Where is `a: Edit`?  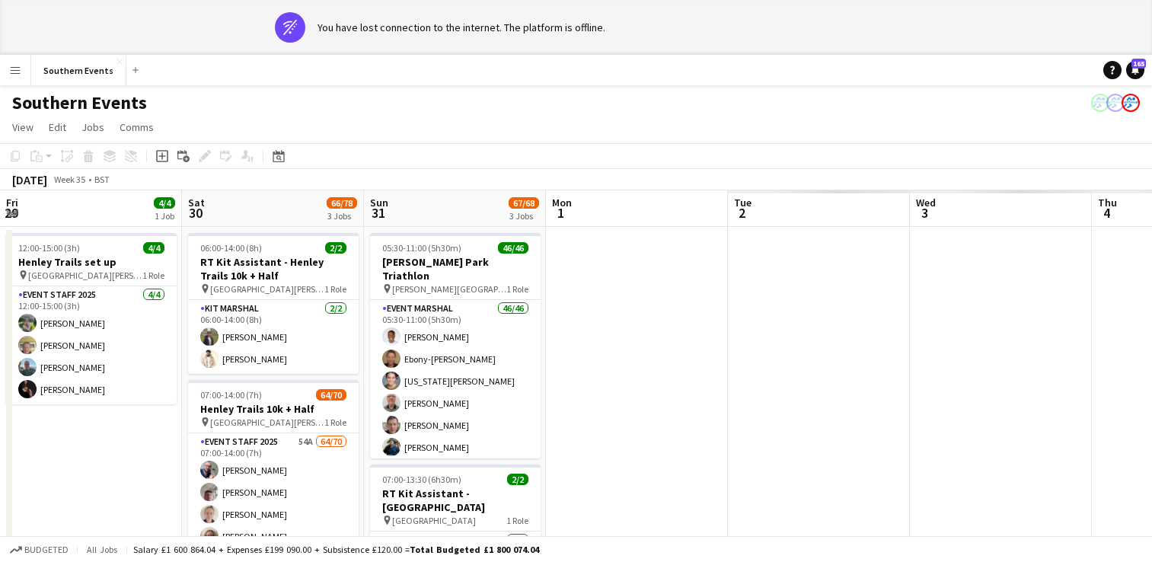
a: Edit is located at coordinates (57, 127).